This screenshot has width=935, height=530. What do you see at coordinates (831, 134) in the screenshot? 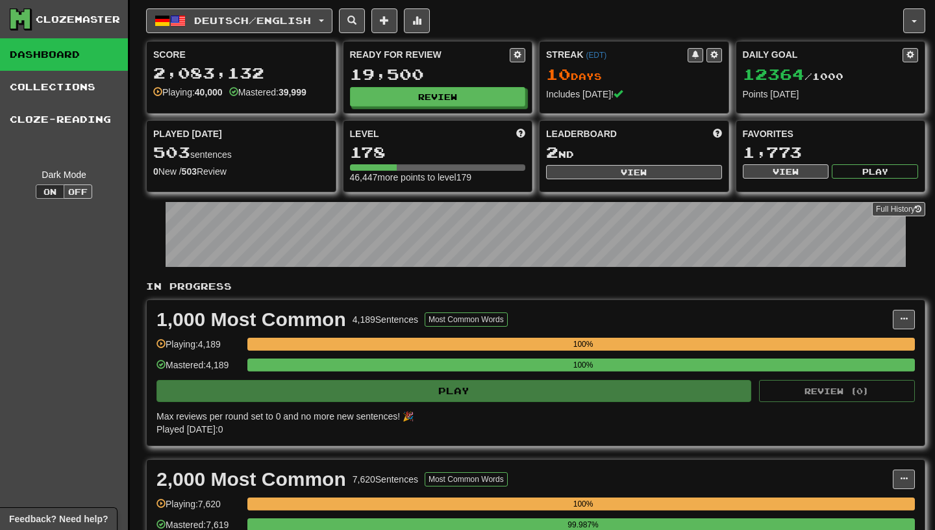
I see `div: Favorites` at bounding box center [831, 134].